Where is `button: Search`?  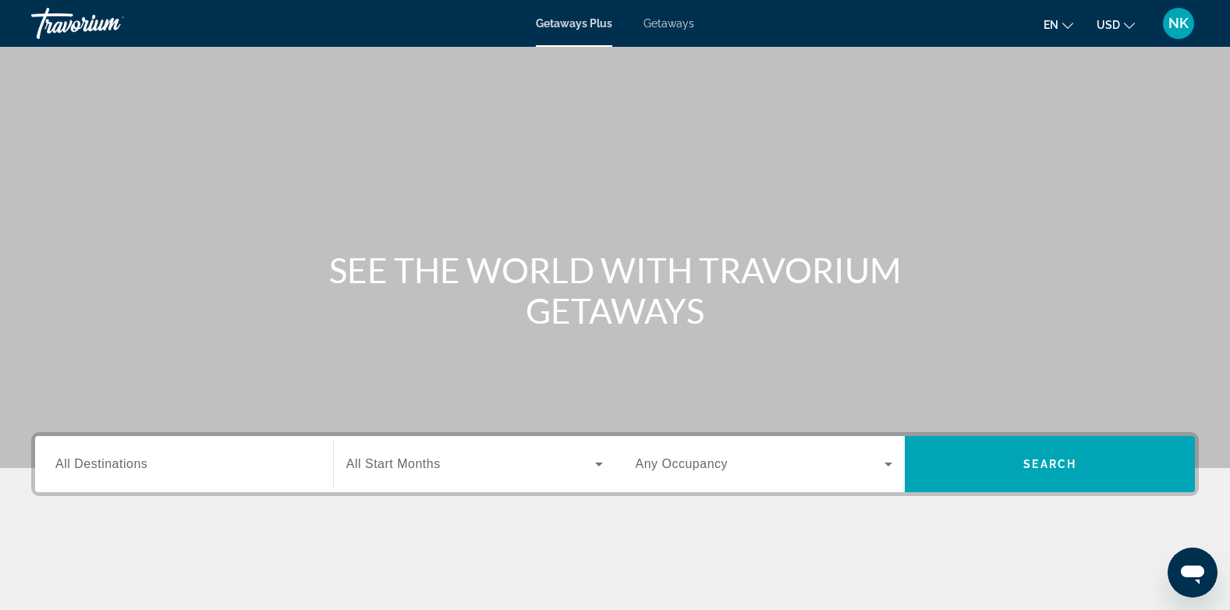
button: Search is located at coordinates (1050, 464).